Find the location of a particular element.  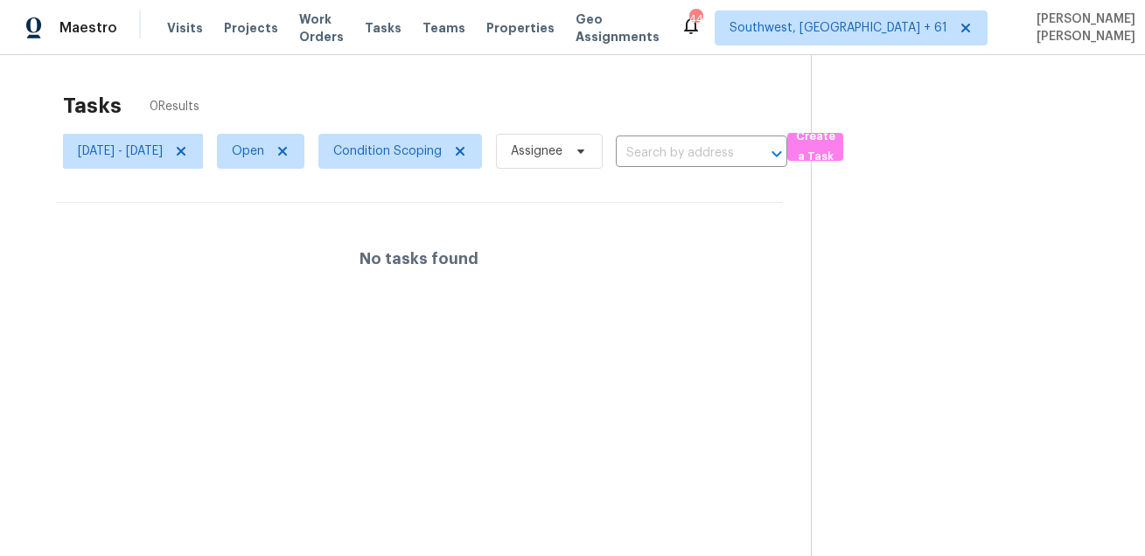

span: Visits is located at coordinates (185, 28).